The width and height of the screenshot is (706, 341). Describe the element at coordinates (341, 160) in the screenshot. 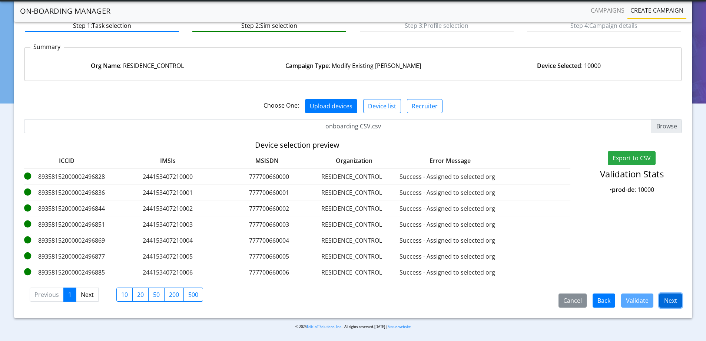

I see `label: Organization` at that location.